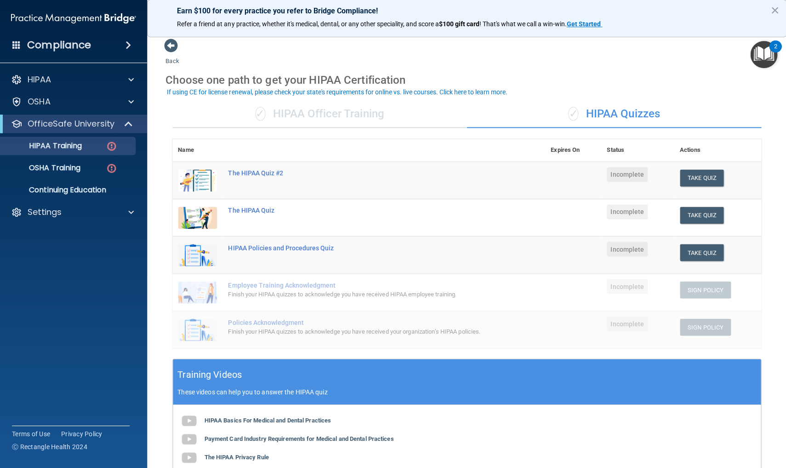 This screenshot has width=786, height=468. What do you see at coordinates (72, 80) in the screenshot?
I see `a: HIPAA` at bounding box center [72, 80].